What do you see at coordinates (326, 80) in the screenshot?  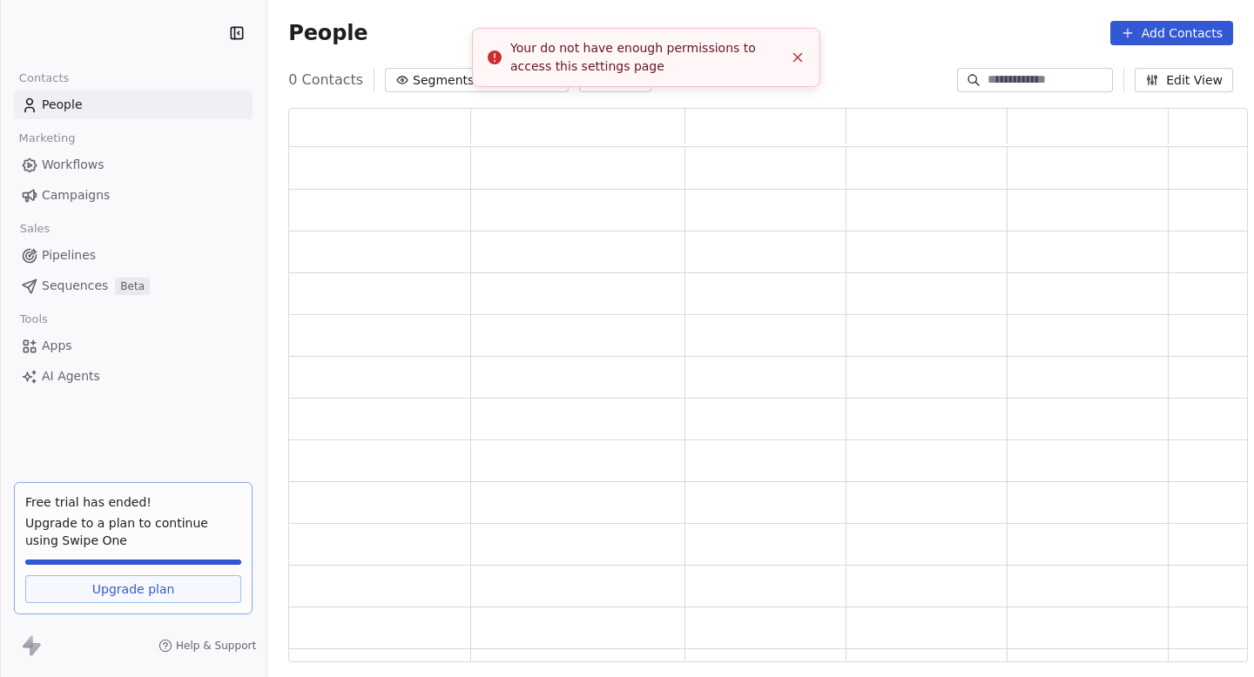 I see `span: 0 Contacts` at bounding box center [326, 80].